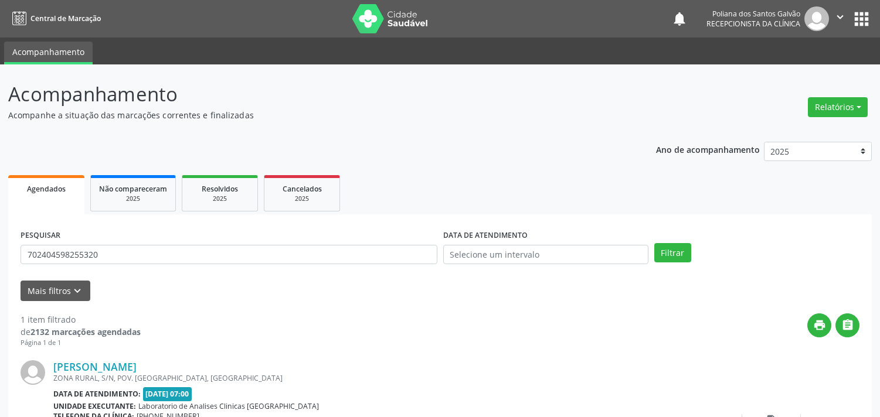  What do you see at coordinates (310, 115) in the screenshot?
I see `p: Acompanhe a situação das marcações correntes e finalizadas` at bounding box center [310, 115].